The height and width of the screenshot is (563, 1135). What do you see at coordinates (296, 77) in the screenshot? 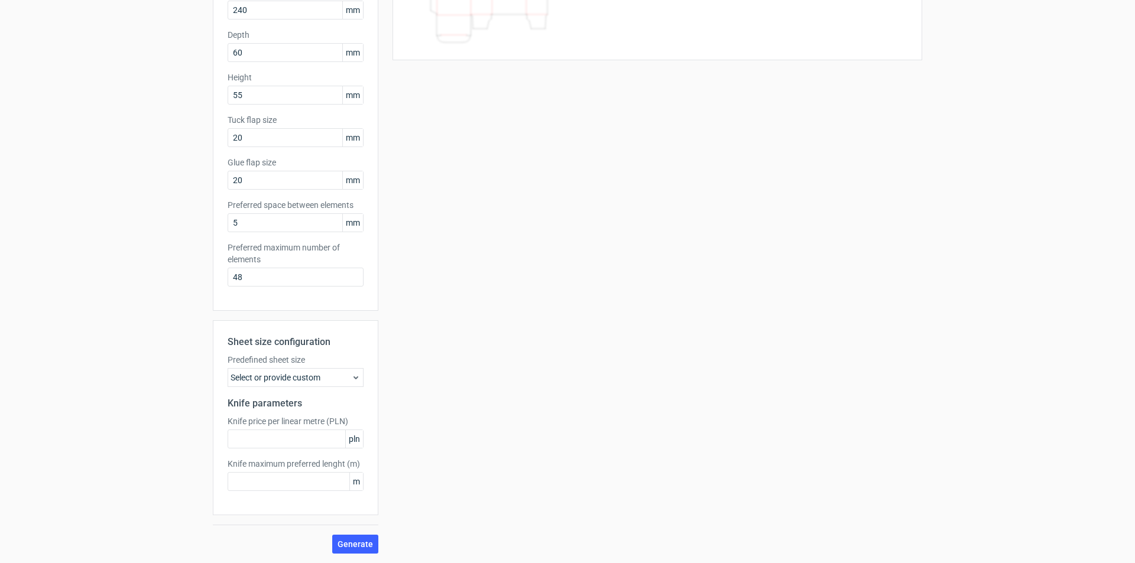
I see `label: Height` at bounding box center [296, 77].